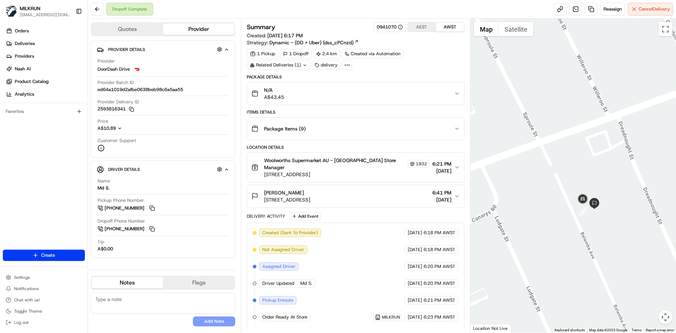  Describe the element at coordinates (569, 330) in the screenshot. I see `button: Keyboard shortcuts` at that location.